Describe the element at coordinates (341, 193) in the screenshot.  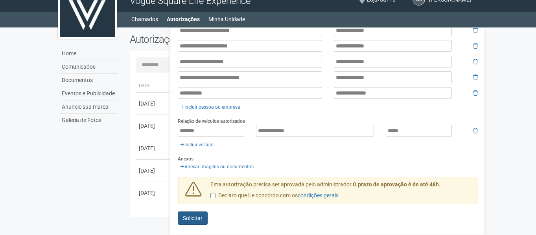
I see `div: Esta autorização precisa ser aprovada pelo administrador.` at that location.